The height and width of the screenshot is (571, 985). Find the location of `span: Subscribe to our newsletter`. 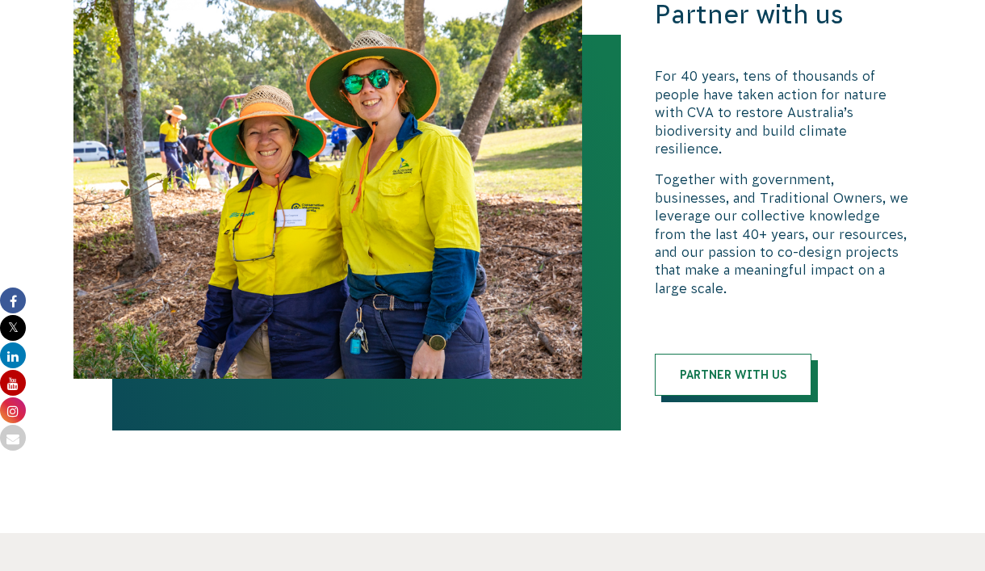

span: Subscribe to our newsletter is located at coordinates (156, 32).